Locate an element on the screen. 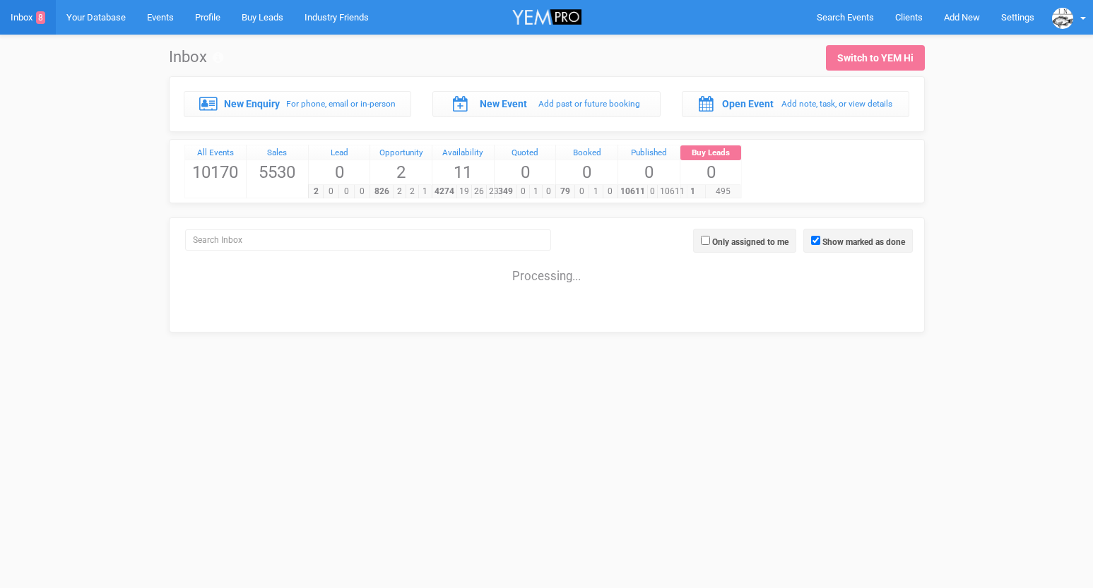 The width and height of the screenshot is (1093, 588). a: Sales is located at coordinates (277, 153).